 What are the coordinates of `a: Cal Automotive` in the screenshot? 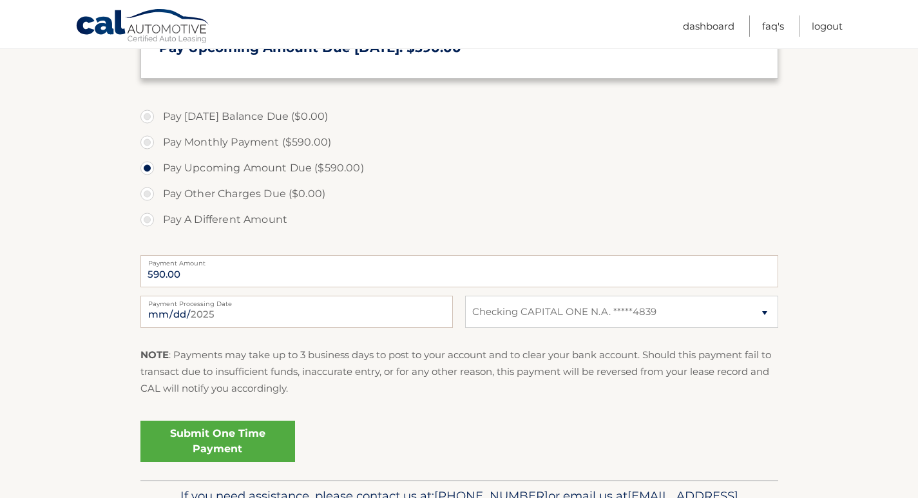 It's located at (143, 27).